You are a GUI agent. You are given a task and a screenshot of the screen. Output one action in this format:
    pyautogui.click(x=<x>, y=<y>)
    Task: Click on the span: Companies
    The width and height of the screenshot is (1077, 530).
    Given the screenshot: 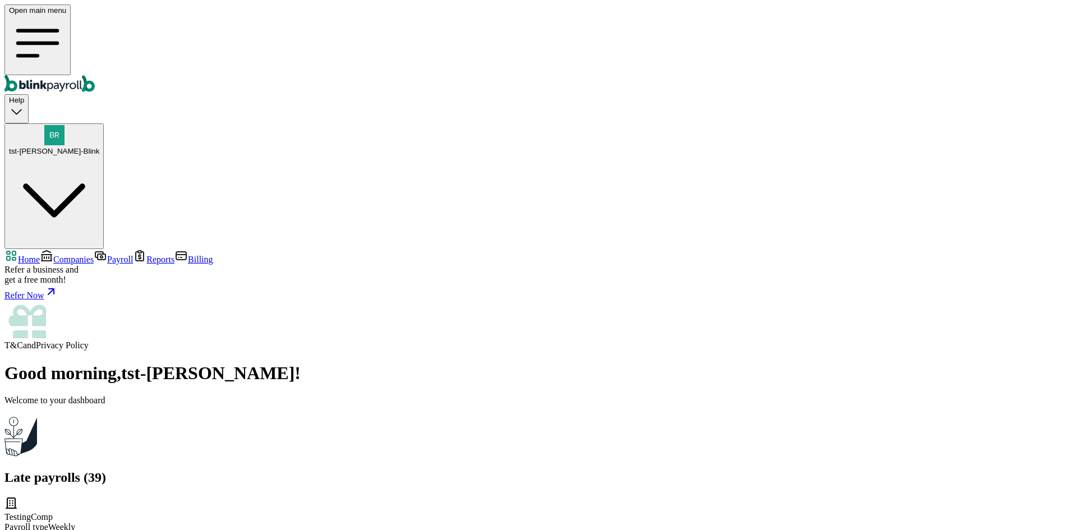 What is the action you would take?
    pyautogui.click(x=74, y=259)
    